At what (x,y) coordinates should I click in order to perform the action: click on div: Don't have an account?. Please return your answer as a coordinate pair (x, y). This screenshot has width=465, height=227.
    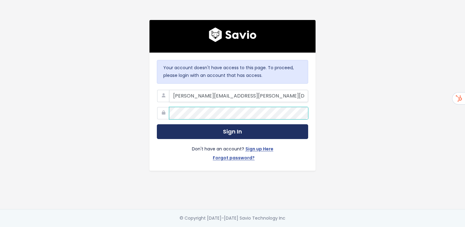
    Looking at the image, I should click on (233, 151).